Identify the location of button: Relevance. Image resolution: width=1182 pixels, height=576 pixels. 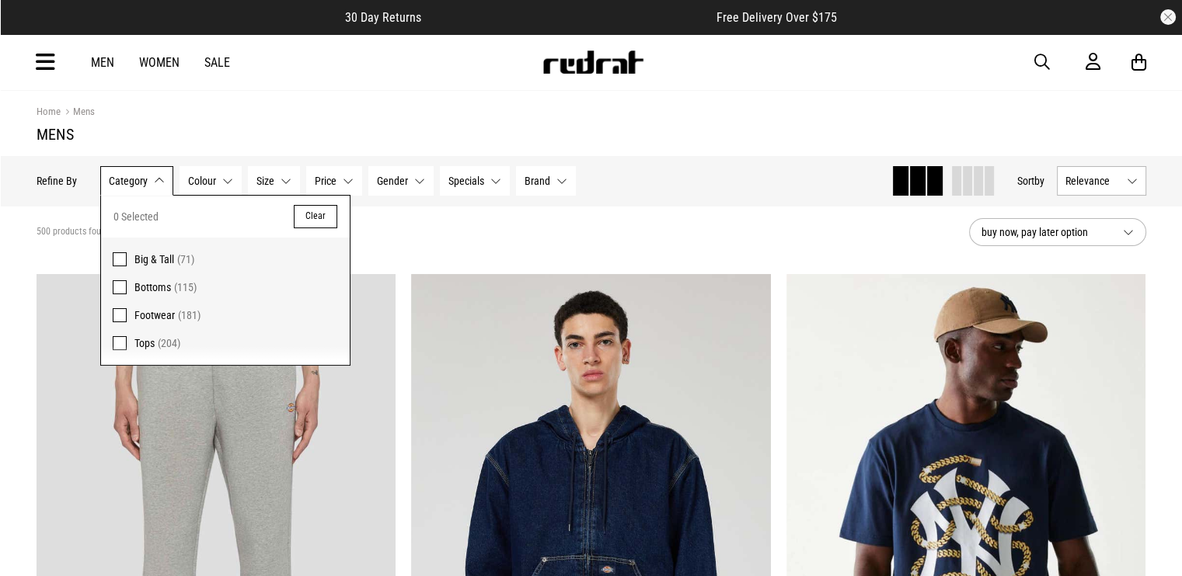
(1101, 181).